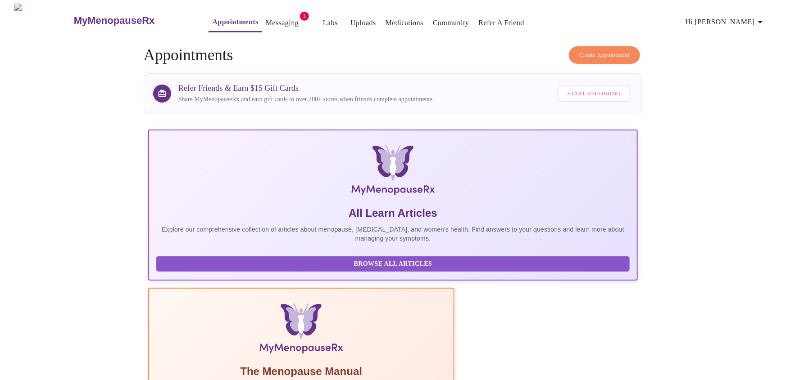  I want to click on span: Start Referring, so click(594, 94).